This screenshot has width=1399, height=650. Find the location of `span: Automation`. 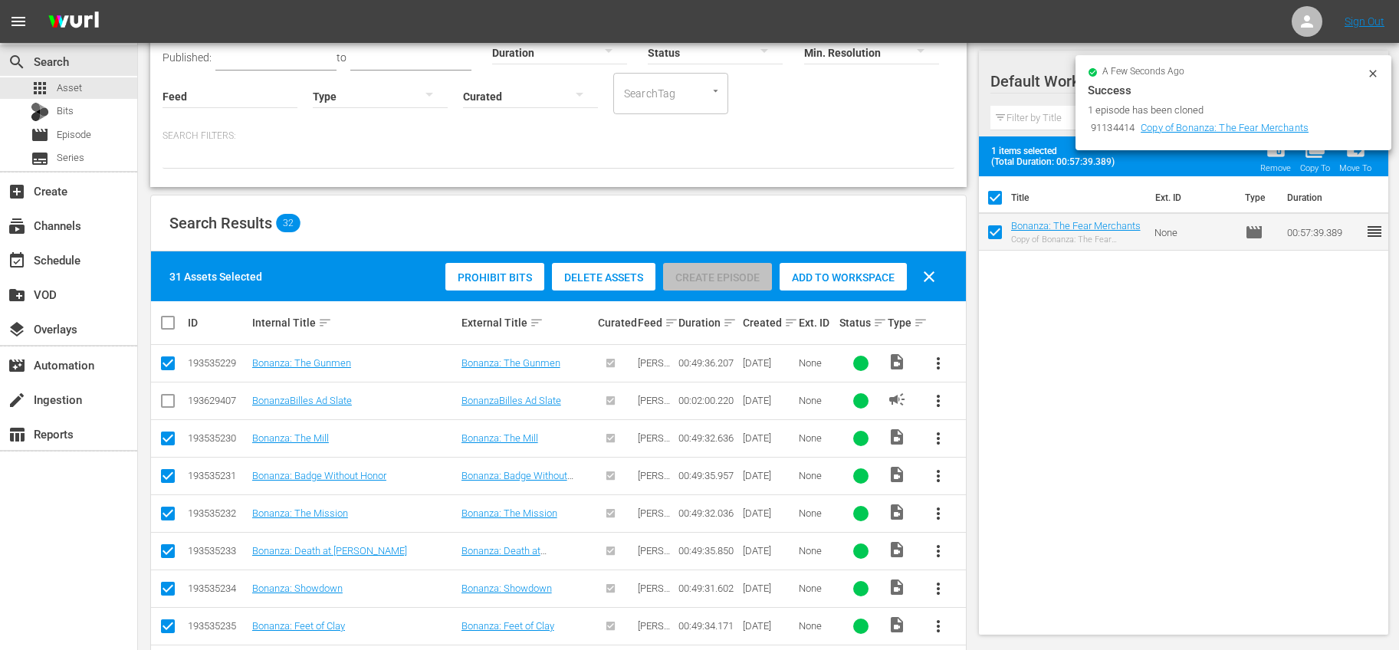

span: Automation is located at coordinates (17, 366).